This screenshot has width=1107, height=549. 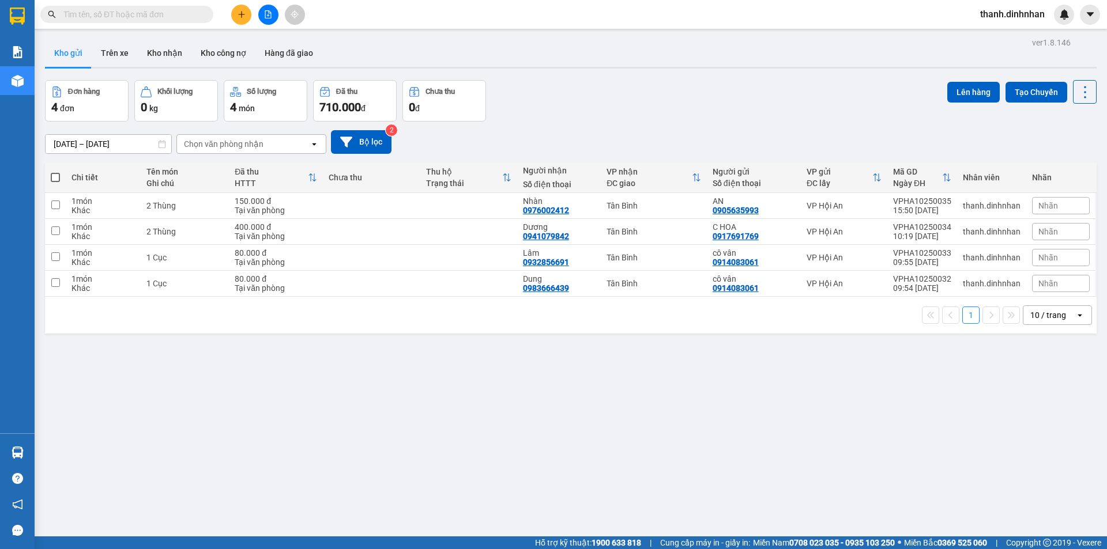 What do you see at coordinates (588, 543) in the screenshot?
I see `span: Hỗ trợ kỹ thuật:` at bounding box center [588, 543].